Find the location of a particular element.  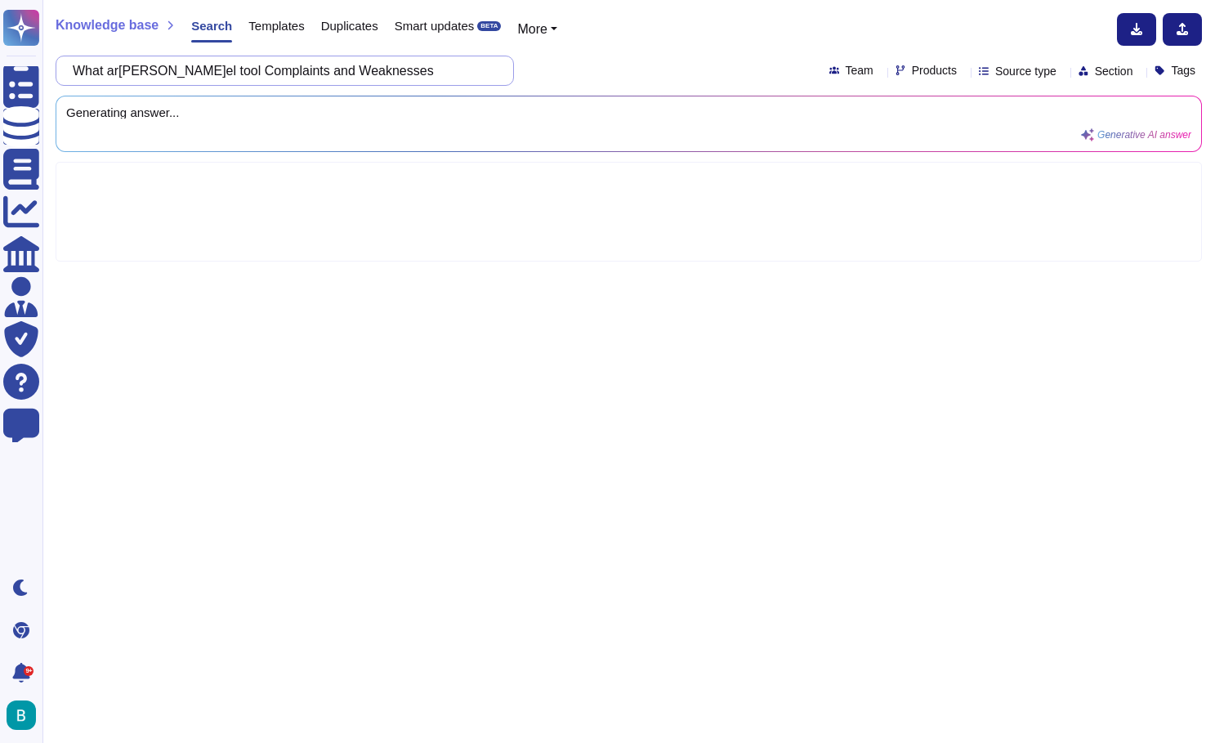

span: Section is located at coordinates (1114, 71).